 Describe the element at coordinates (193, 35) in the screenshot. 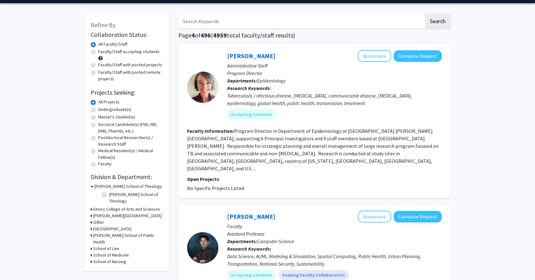

I see `span: 4` at that location.